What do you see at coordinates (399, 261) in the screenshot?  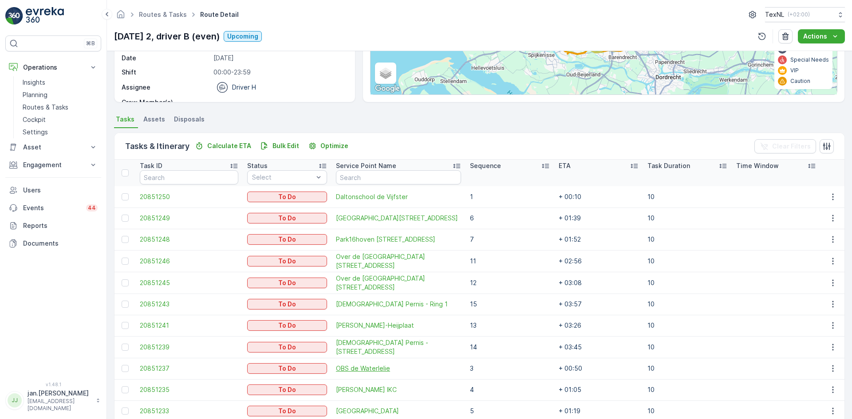 I see `a: Over de Slinge Sommelsdijkstraat 19` at bounding box center [399, 261].